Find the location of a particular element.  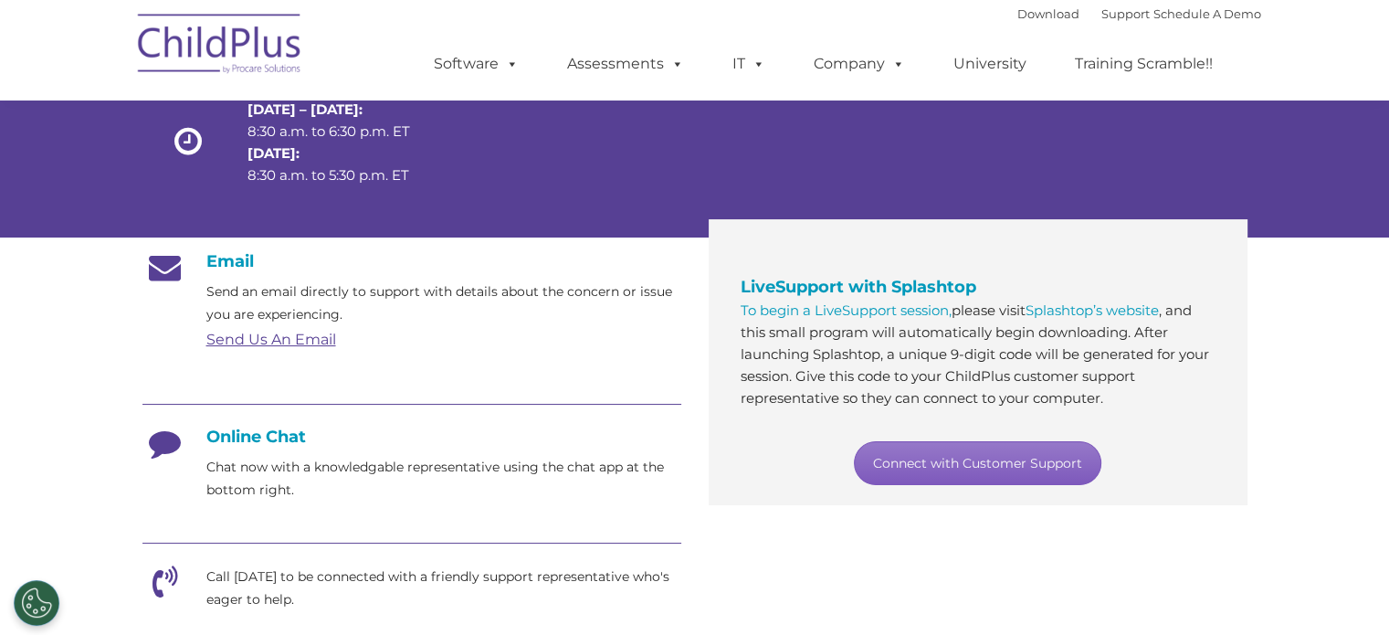

a: Support is located at coordinates (1125, 14).